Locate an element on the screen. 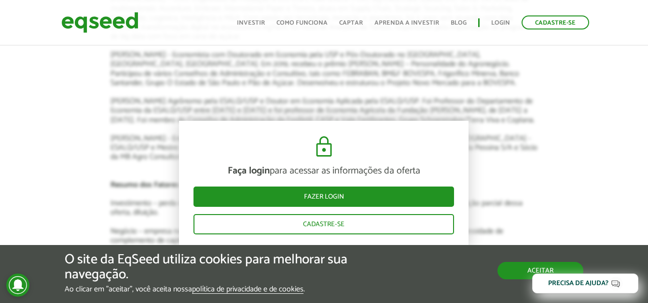 The image size is (648, 303). a: Blog is located at coordinates (459, 23).